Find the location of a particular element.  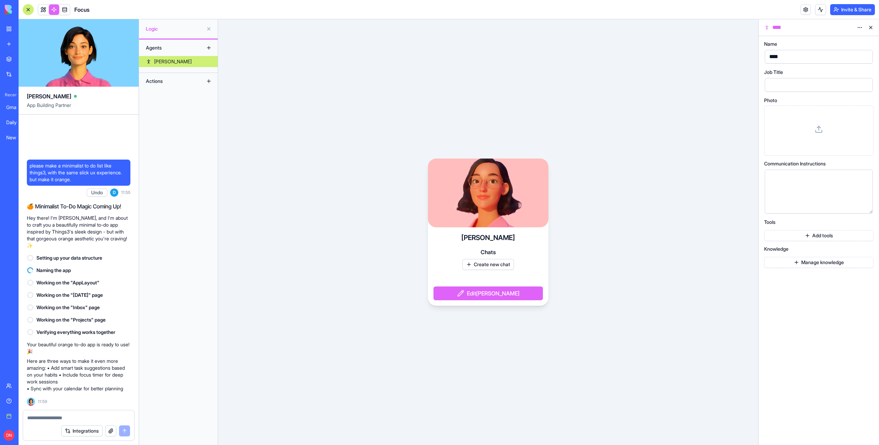

span: Job Title is located at coordinates (774, 72).